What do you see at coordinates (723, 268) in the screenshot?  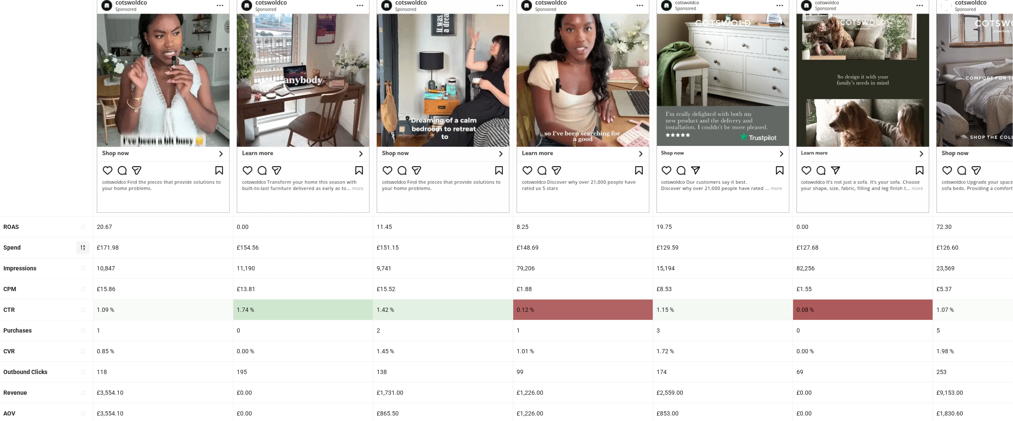 I see `div: 15,194` at bounding box center [723, 268].